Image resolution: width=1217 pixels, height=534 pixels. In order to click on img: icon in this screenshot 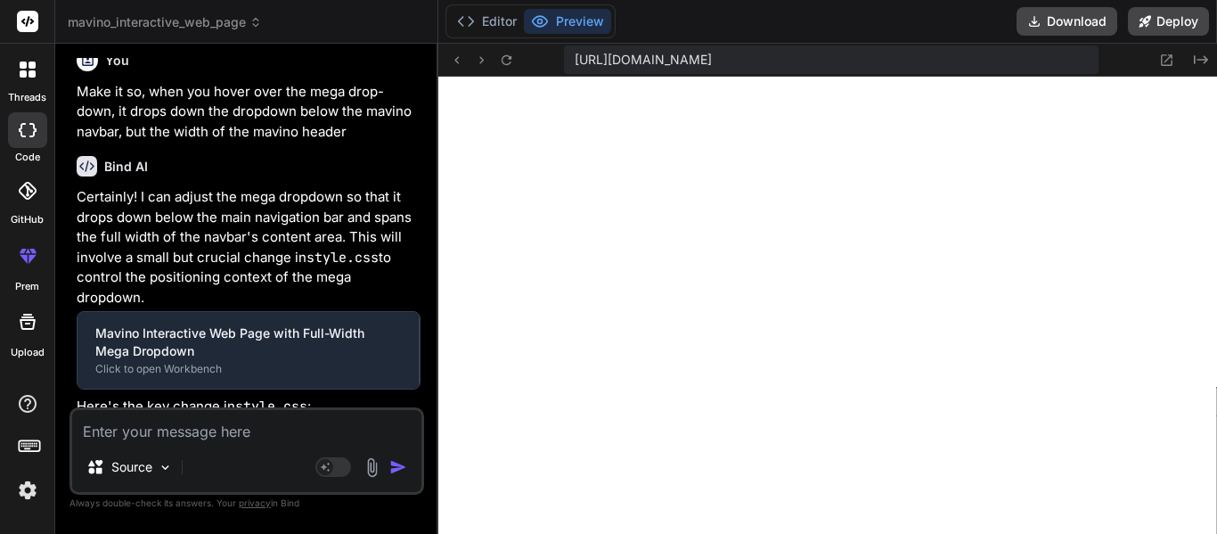, I will do `click(398, 467)`.